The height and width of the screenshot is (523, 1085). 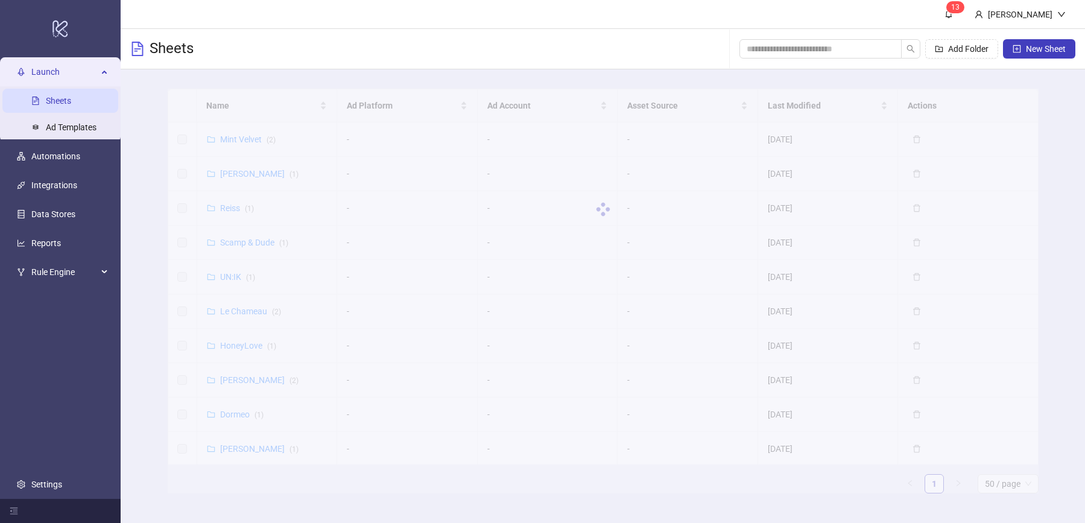 I want to click on span: search, so click(x=911, y=49).